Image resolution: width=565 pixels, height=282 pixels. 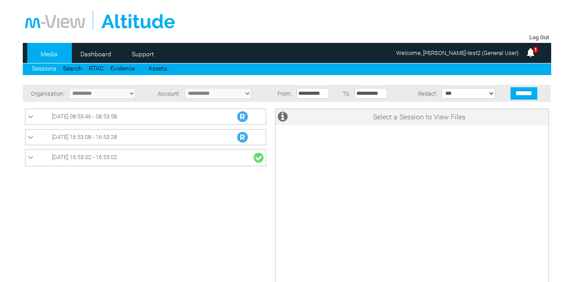 What do you see at coordinates (158, 68) in the screenshot?
I see `a: Assets` at bounding box center [158, 68].